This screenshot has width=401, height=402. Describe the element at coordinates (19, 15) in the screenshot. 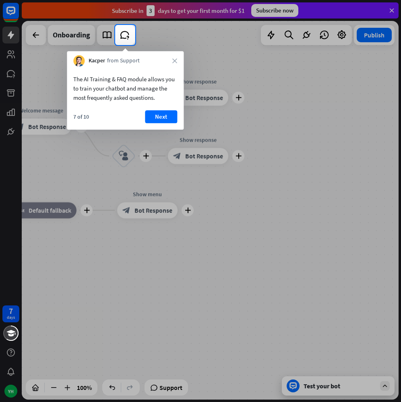

I see `button: Open LiveChat chat widget` at that location.